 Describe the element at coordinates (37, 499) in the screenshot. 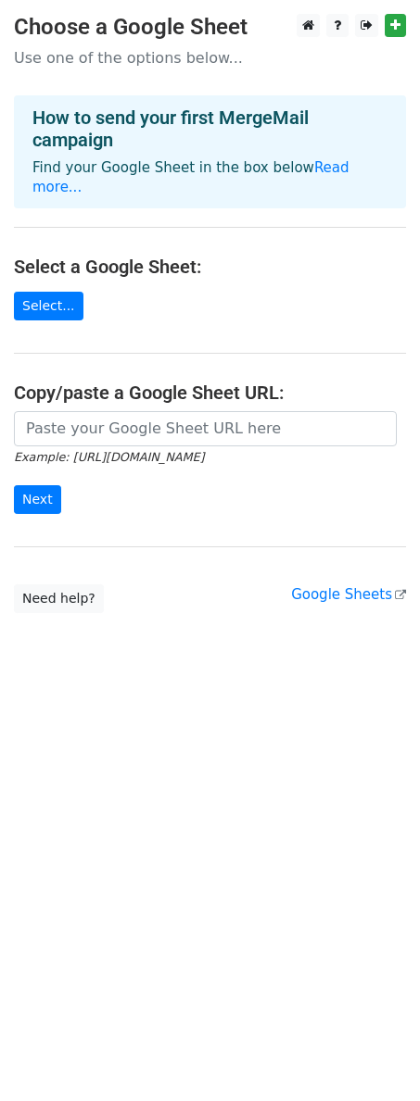

I see `input: Next` at that location.